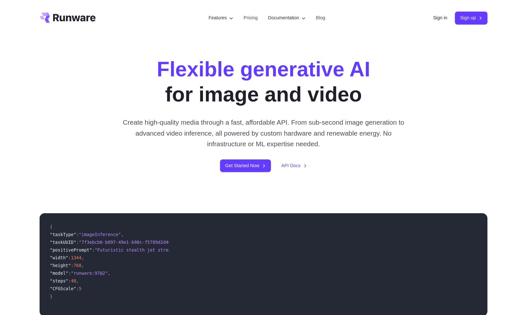 The width and height of the screenshot is (527, 315). I want to click on span: 40, so click(73, 281).